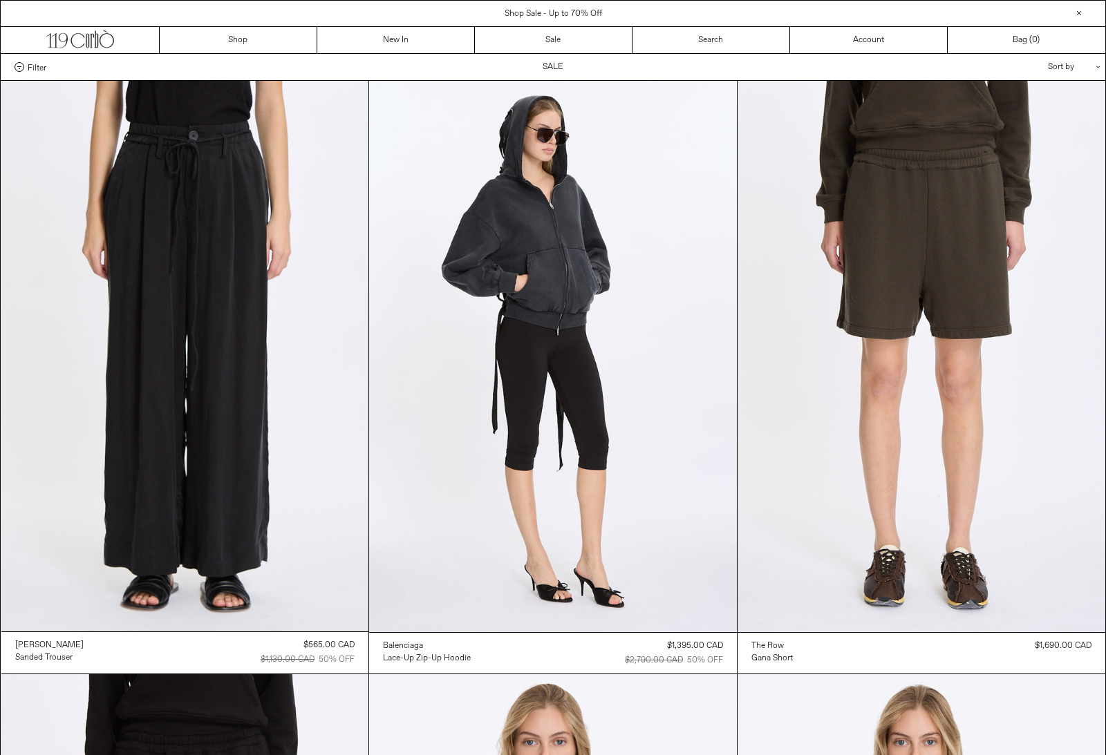  What do you see at coordinates (654, 661) in the screenshot?
I see `div: $2,790.00 CAD` at bounding box center [654, 661].